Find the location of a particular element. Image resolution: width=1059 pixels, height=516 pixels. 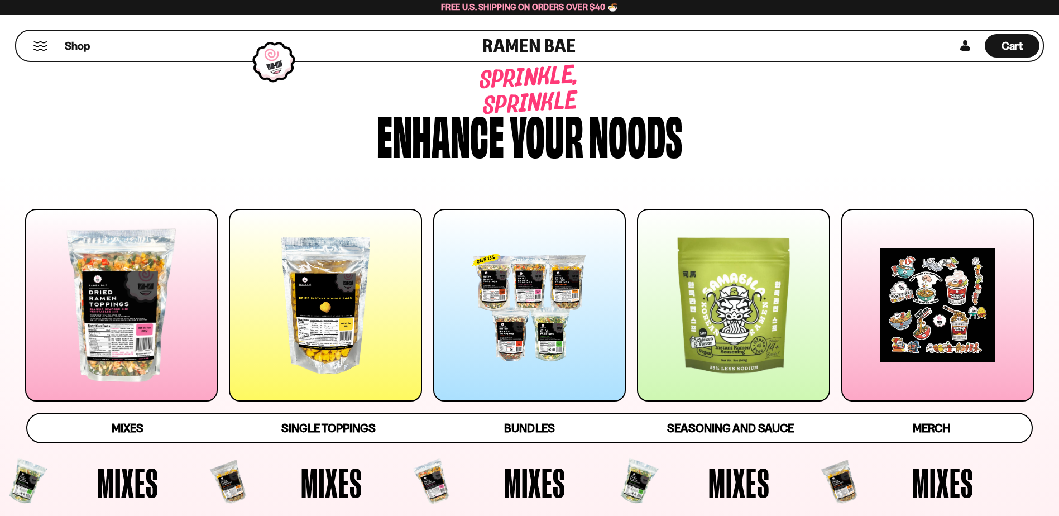

span: Cart is located at coordinates (1012, 46).